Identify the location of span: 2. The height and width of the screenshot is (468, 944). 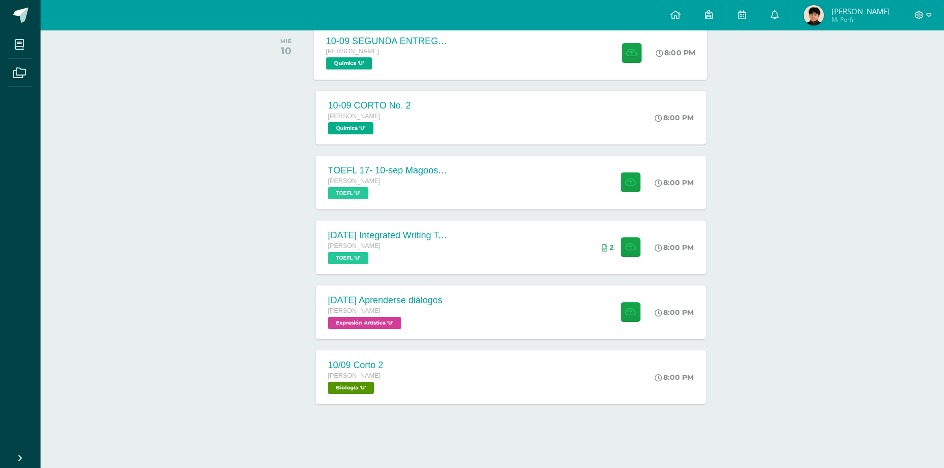
(612, 247).